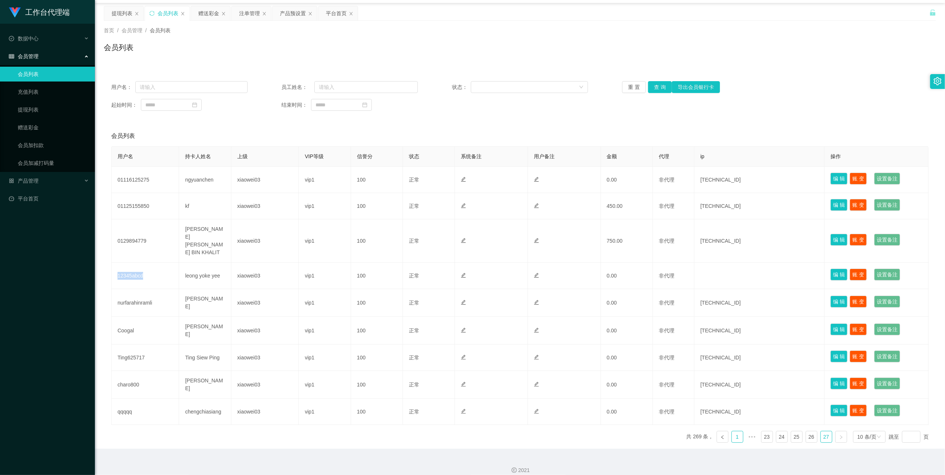  What do you see at coordinates (520, 471) in the screenshot?
I see `div: 2021` at bounding box center [520, 471].